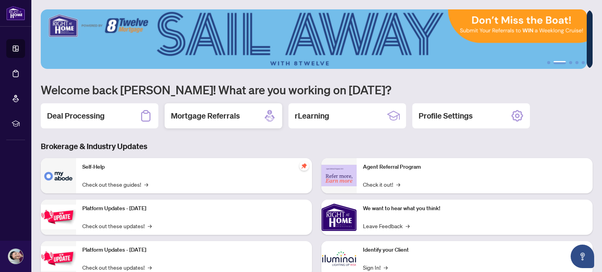 Image resolution: width=602 pixels, height=272 pixels. What do you see at coordinates (58, 217) in the screenshot?
I see `img: Platform Updates - July 21, 2025` at bounding box center [58, 217].